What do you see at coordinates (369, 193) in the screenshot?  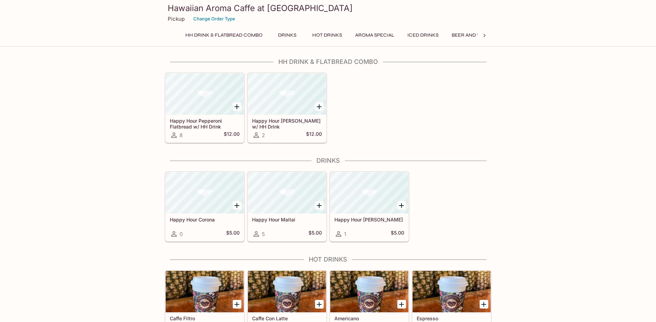 I see `div: Happy Hour Titos` at bounding box center [369, 193].